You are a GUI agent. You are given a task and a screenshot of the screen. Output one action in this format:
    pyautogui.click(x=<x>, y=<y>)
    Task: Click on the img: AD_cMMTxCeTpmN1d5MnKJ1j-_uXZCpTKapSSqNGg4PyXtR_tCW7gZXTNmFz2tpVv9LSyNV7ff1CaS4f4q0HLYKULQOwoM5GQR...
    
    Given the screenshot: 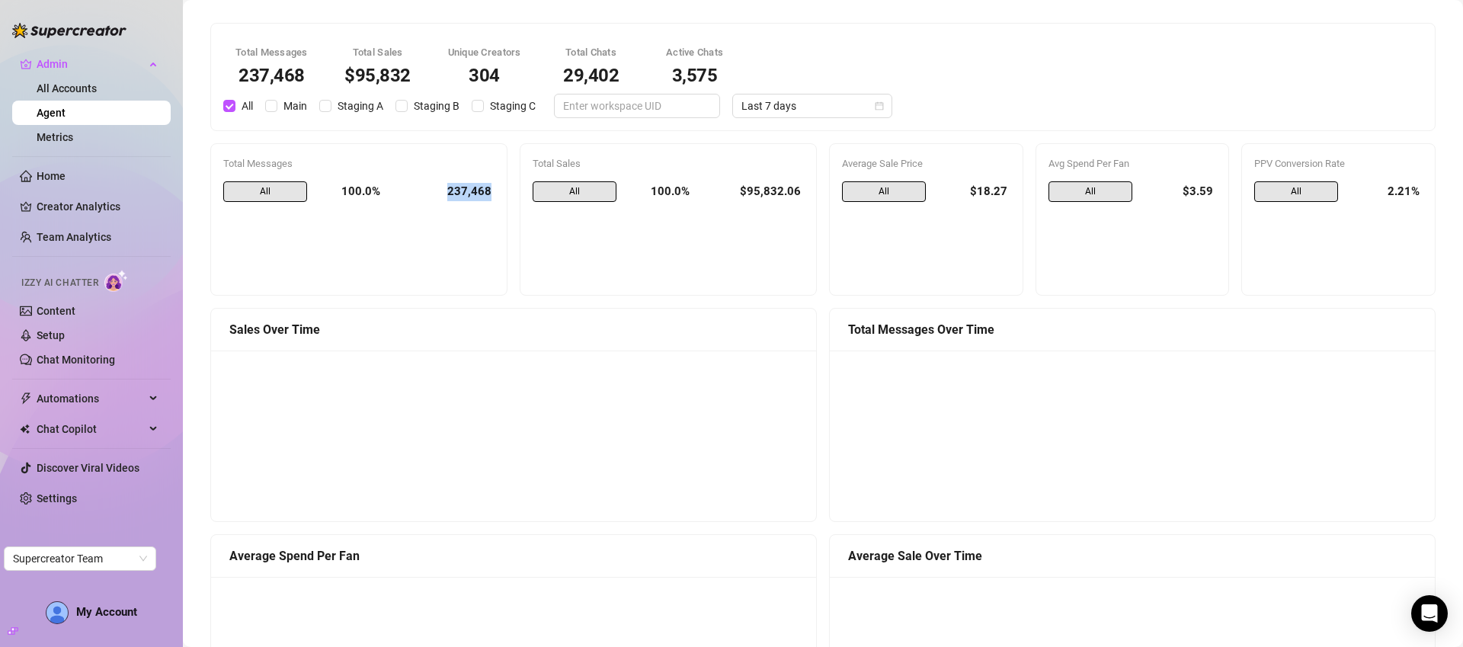 What is the action you would take?
    pyautogui.click(x=57, y=613)
    